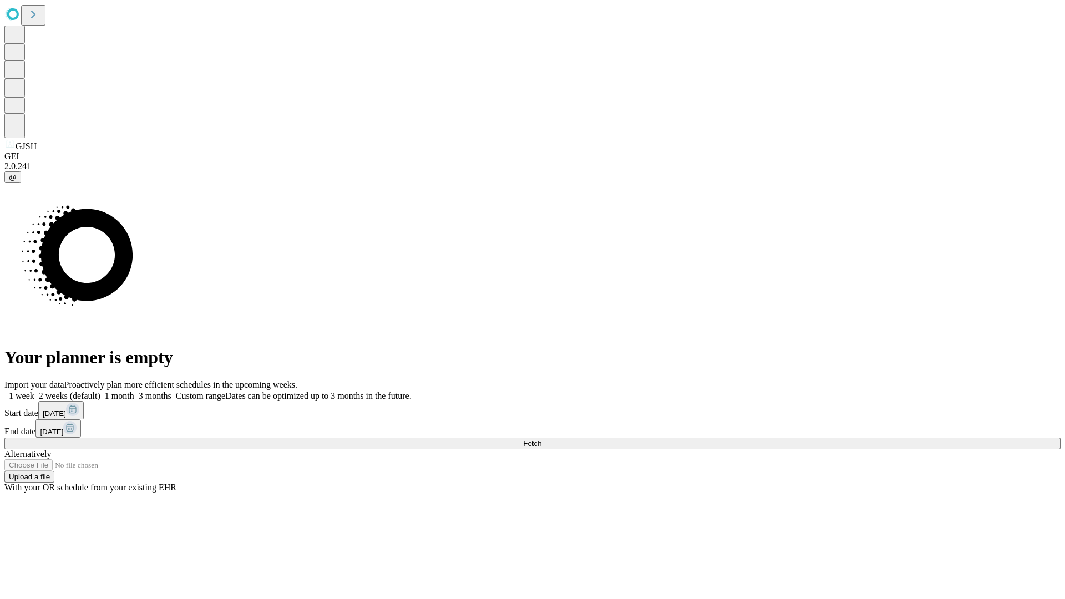  Describe the element at coordinates (533, 443) in the screenshot. I see `button: Fetch` at that location.